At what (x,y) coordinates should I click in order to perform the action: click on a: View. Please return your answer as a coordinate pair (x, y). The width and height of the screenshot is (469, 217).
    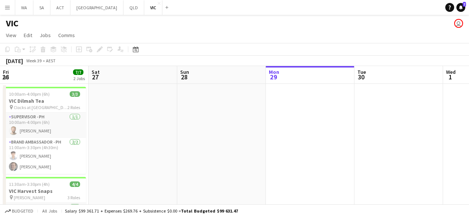
    Looking at the image, I should click on (11, 35).